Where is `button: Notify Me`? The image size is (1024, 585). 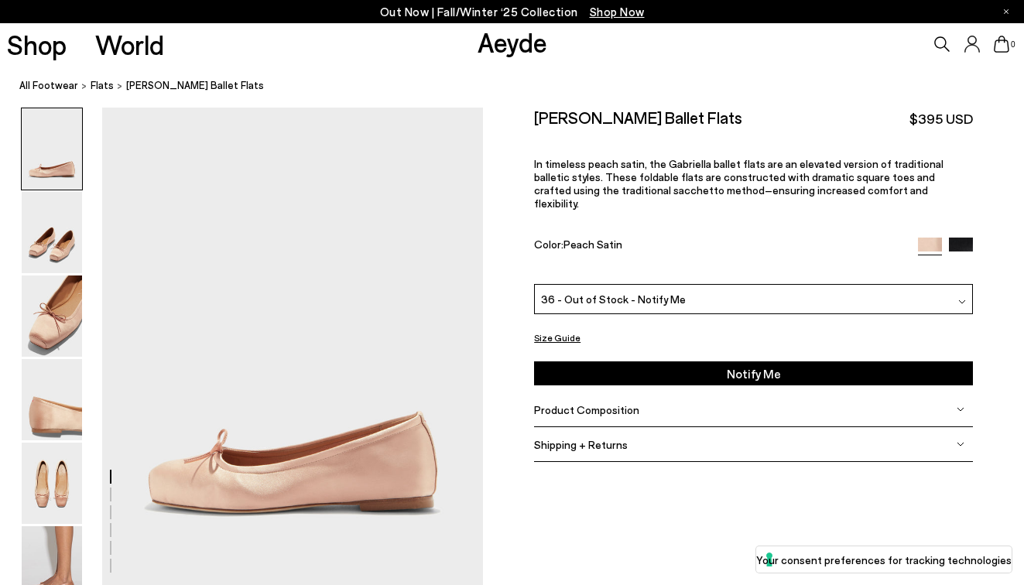
button: Notify Me is located at coordinates (753, 373).